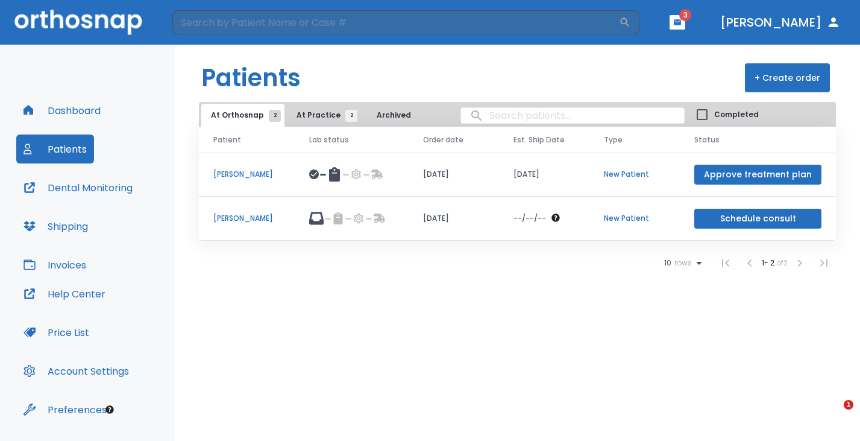 This screenshot has width=860, height=441. What do you see at coordinates (443, 140) in the screenshot?
I see `span: Order date` at bounding box center [443, 140].